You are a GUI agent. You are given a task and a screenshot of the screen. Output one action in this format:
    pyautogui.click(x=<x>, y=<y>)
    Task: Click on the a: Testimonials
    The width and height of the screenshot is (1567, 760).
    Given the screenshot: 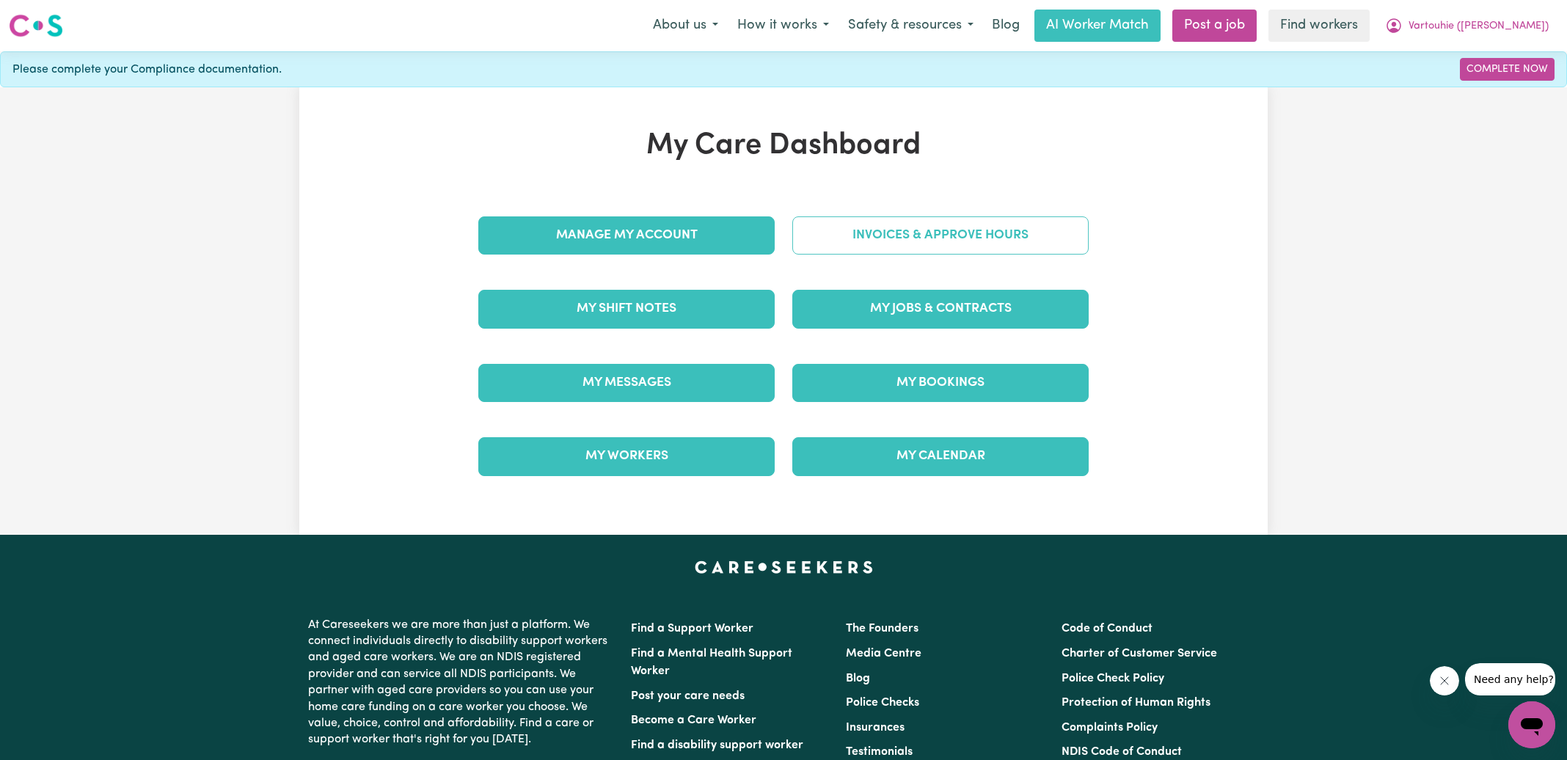 What is the action you would take?
    pyautogui.click(x=879, y=752)
    